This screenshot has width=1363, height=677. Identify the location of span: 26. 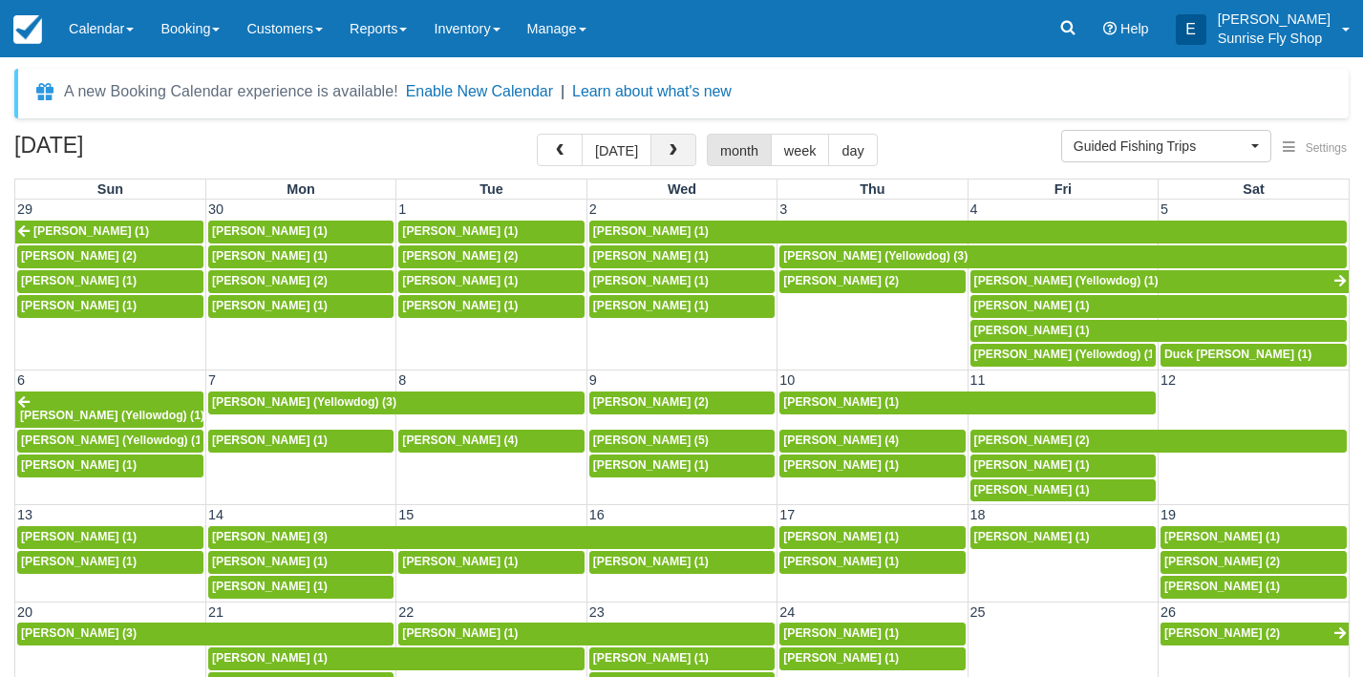
(1168, 612).